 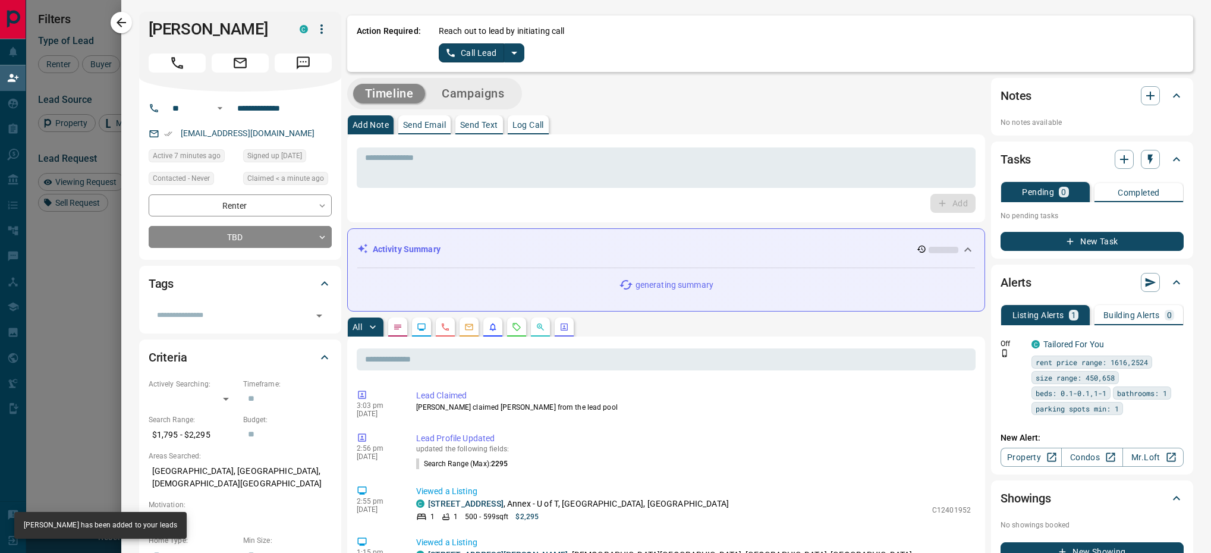 What do you see at coordinates (472, 53) in the screenshot?
I see `button: Call Lead` at bounding box center [472, 53].